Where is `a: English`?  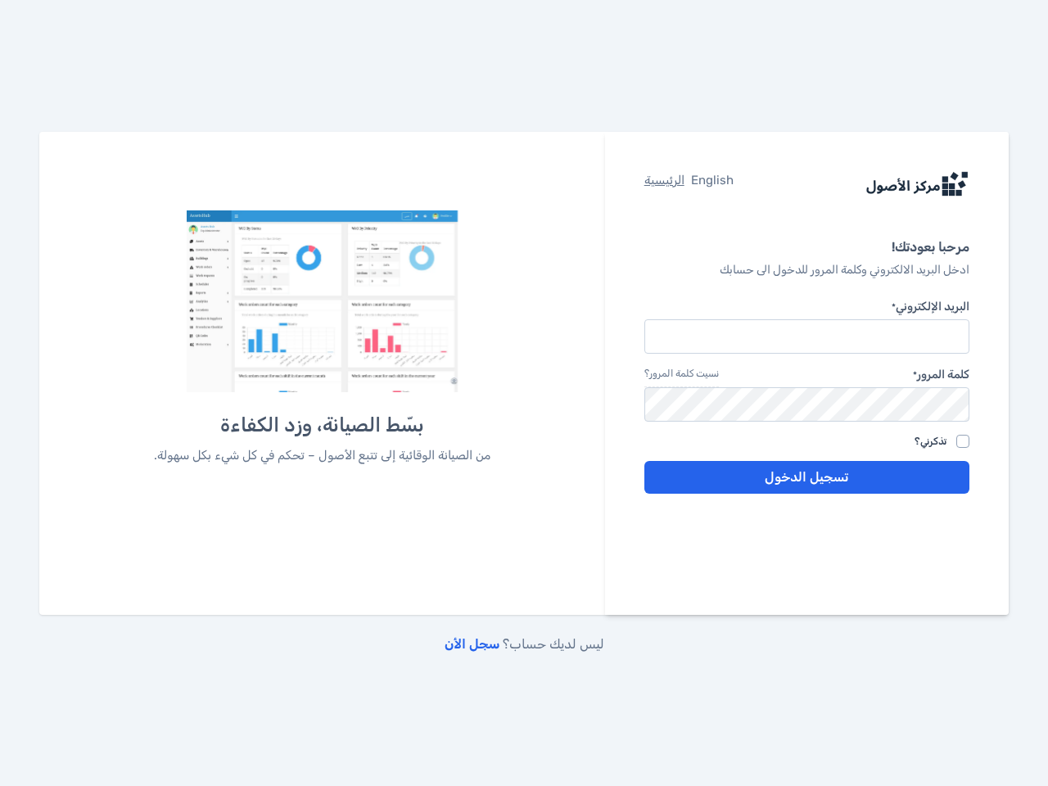 a: English is located at coordinates (712, 184).